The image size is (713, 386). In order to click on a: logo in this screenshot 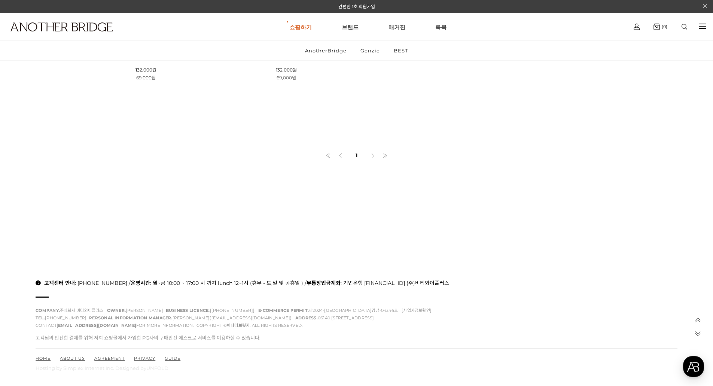, I will do `click(57, 36)`.